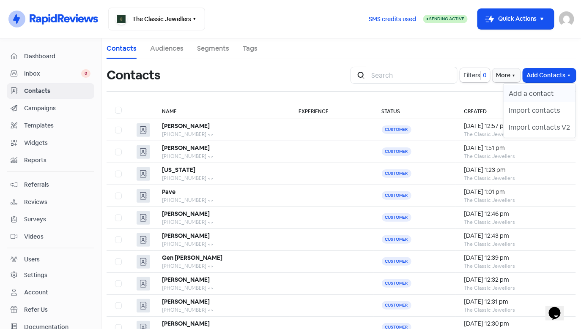 The width and height of the screenshot is (581, 329). What do you see at coordinates (472, 75) in the screenshot?
I see `span: Filters` at bounding box center [472, 75].